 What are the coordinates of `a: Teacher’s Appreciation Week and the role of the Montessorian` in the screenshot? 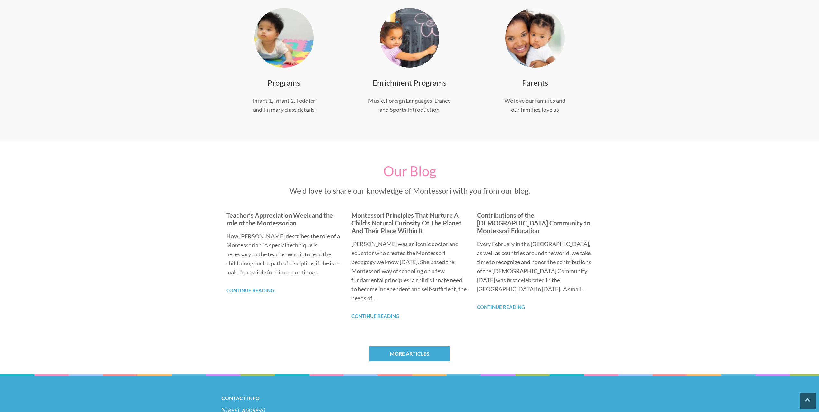 It's located at (280, 219).